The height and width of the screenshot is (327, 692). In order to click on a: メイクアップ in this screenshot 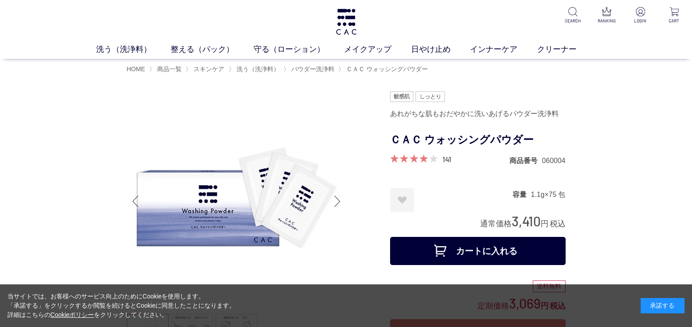, I will do `click(378, 49)`.